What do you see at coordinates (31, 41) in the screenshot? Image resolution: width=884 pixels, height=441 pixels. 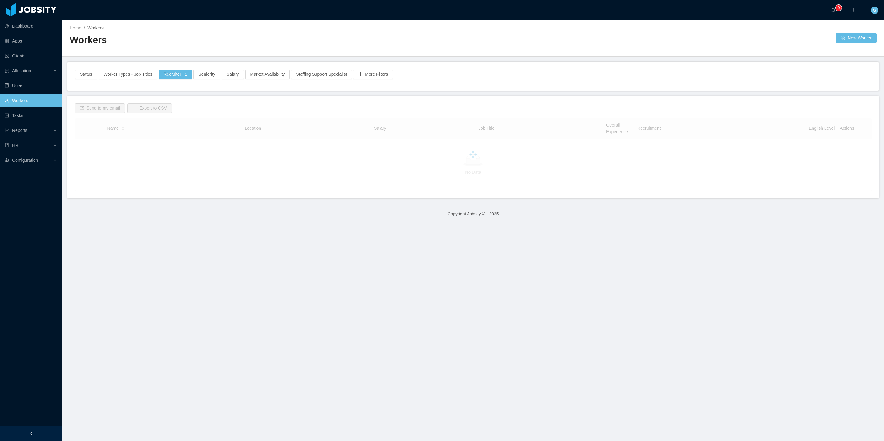 I see `a: icon: appstoreApps` at bounding box center [31, 41].